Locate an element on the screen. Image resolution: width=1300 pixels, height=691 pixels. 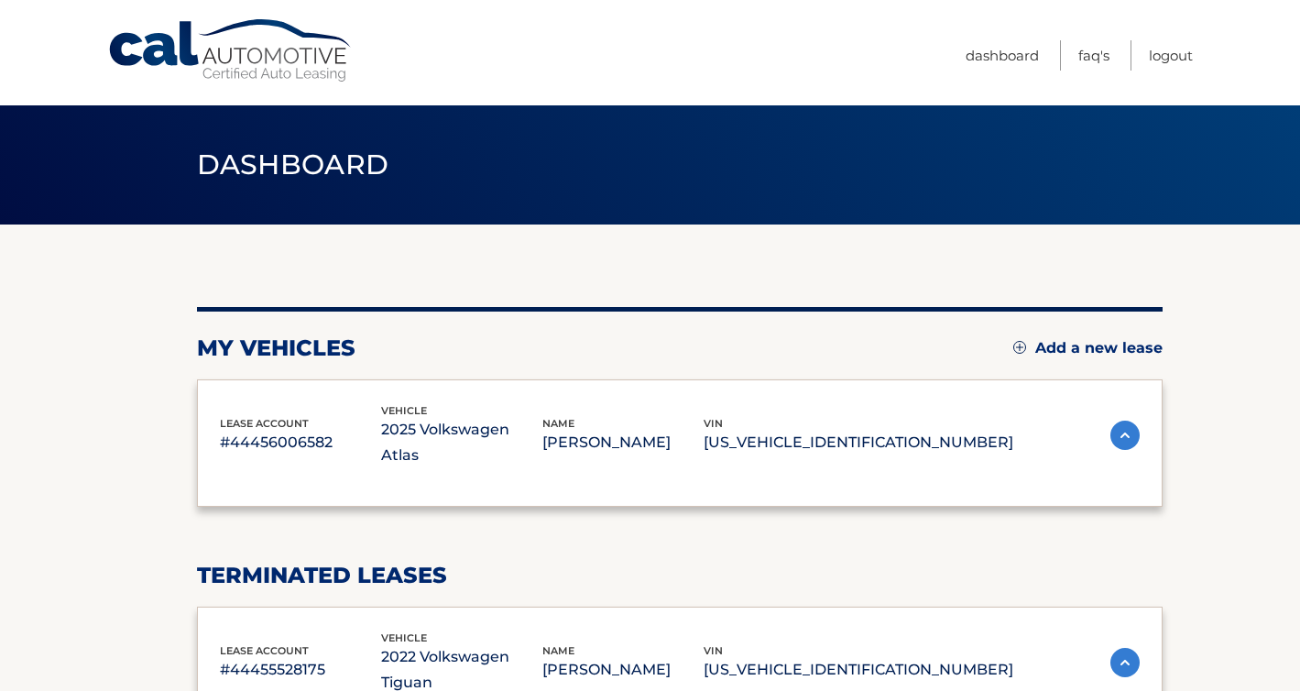
a: Logout is located at coordinates (1171, 55).